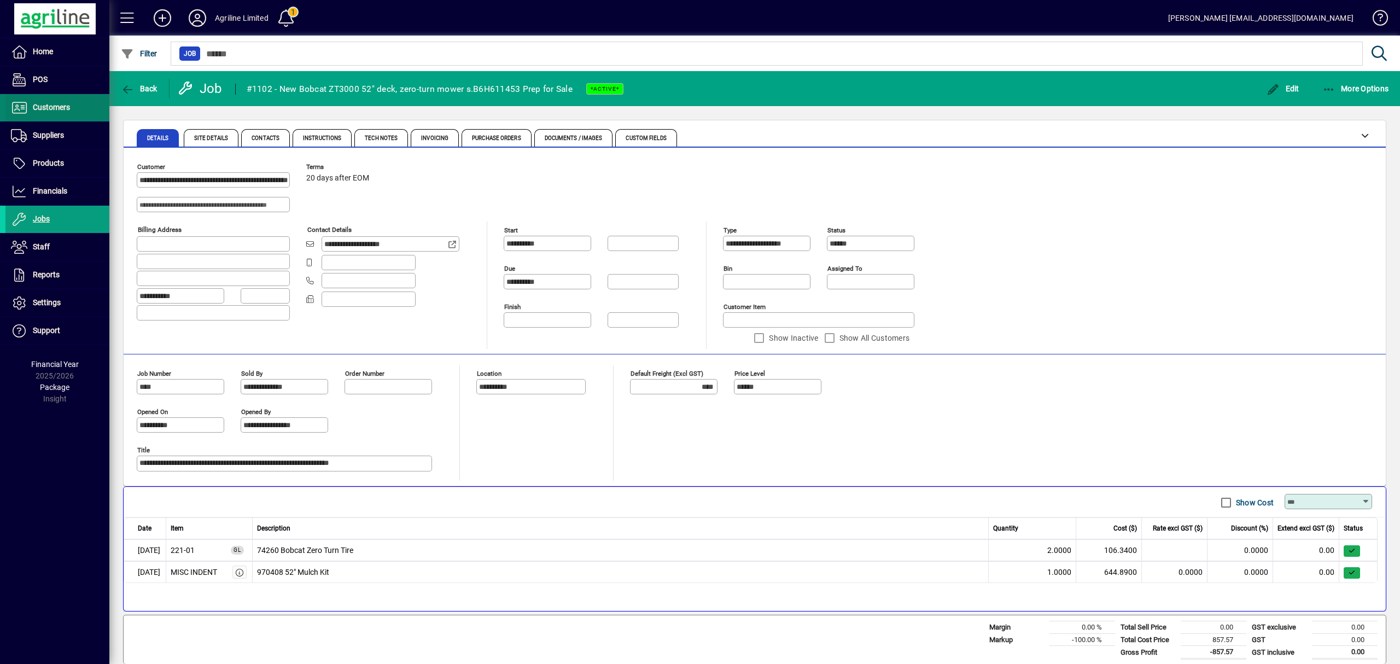  What do you see at coordinates (1109, 572) in the screenshot?
I see `td: 644.8900` at bounding box center [1109, 572].